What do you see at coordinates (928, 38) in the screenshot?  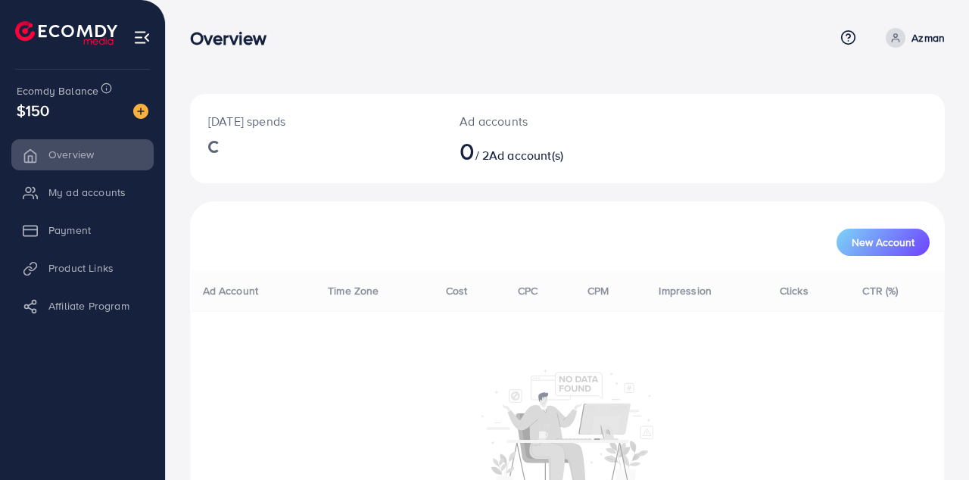 I see `p: Azman` at bounding box center [928, 38].